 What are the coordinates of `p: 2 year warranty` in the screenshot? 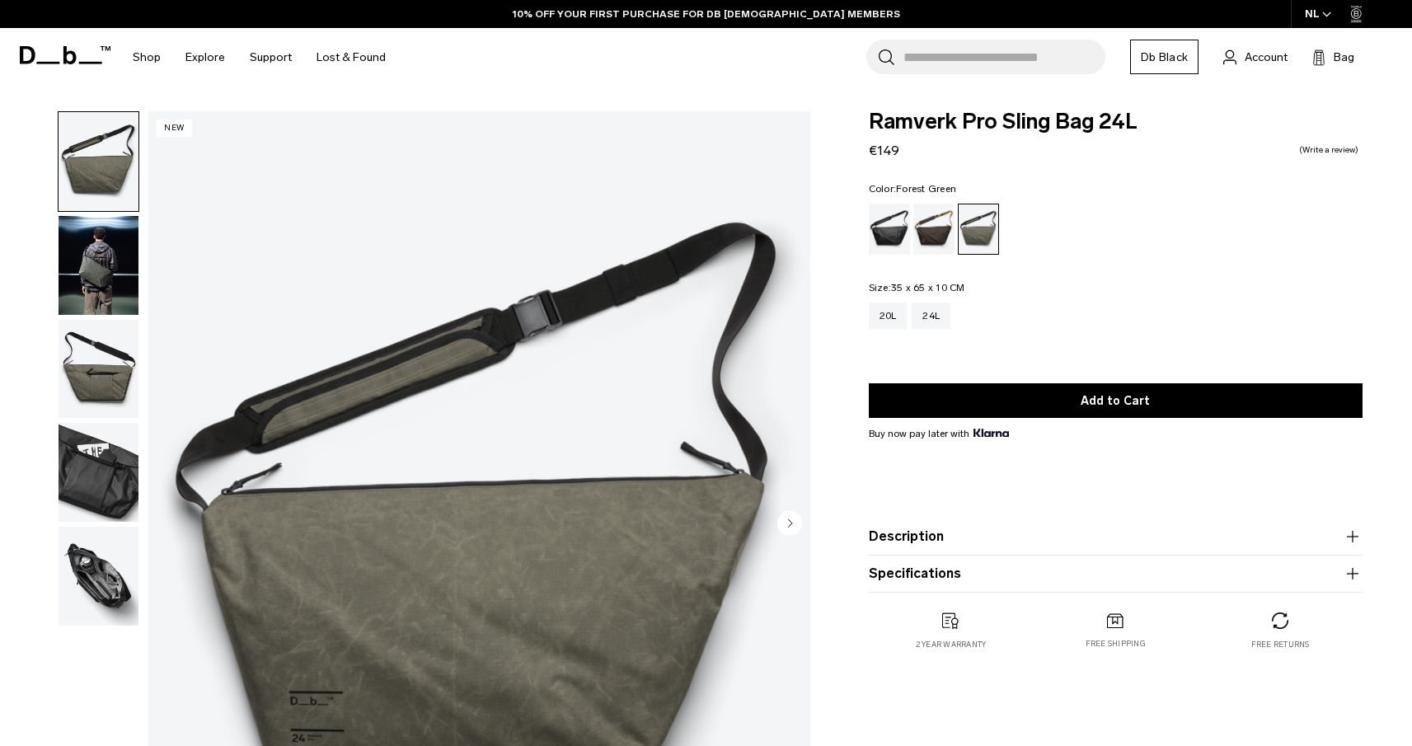 It's located at (951, 645).